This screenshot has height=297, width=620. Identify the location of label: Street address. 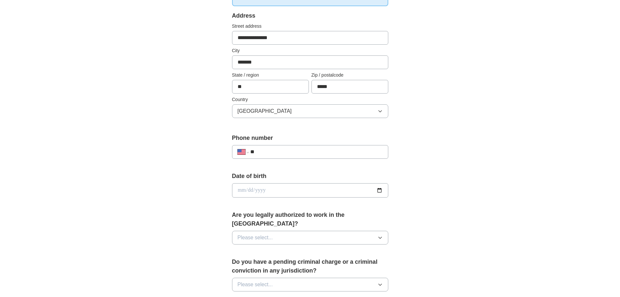
(310, 26).